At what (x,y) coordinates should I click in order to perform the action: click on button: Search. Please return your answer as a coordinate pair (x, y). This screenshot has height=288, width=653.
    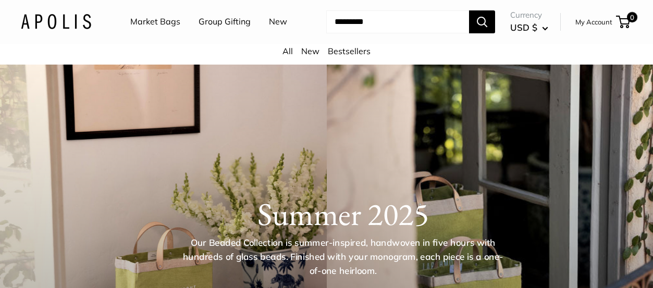
    Looking at the image, I should click on (482, 22).